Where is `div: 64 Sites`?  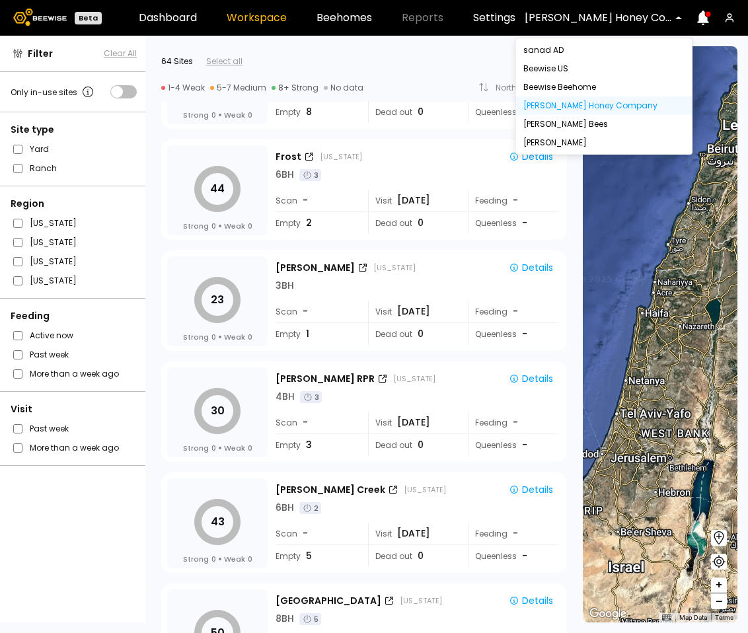
div: 64 Sites is located at coordinates (177, 61).